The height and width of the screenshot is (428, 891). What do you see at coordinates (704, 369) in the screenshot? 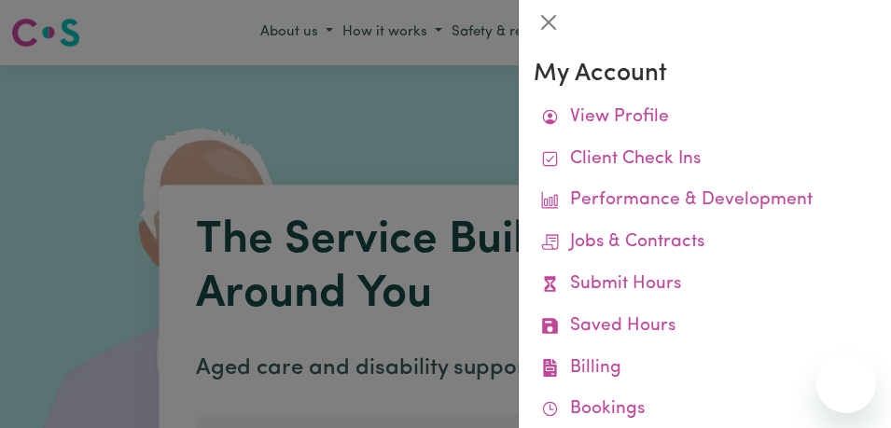
I see `a: Billing` at bounding box center [704, 369].